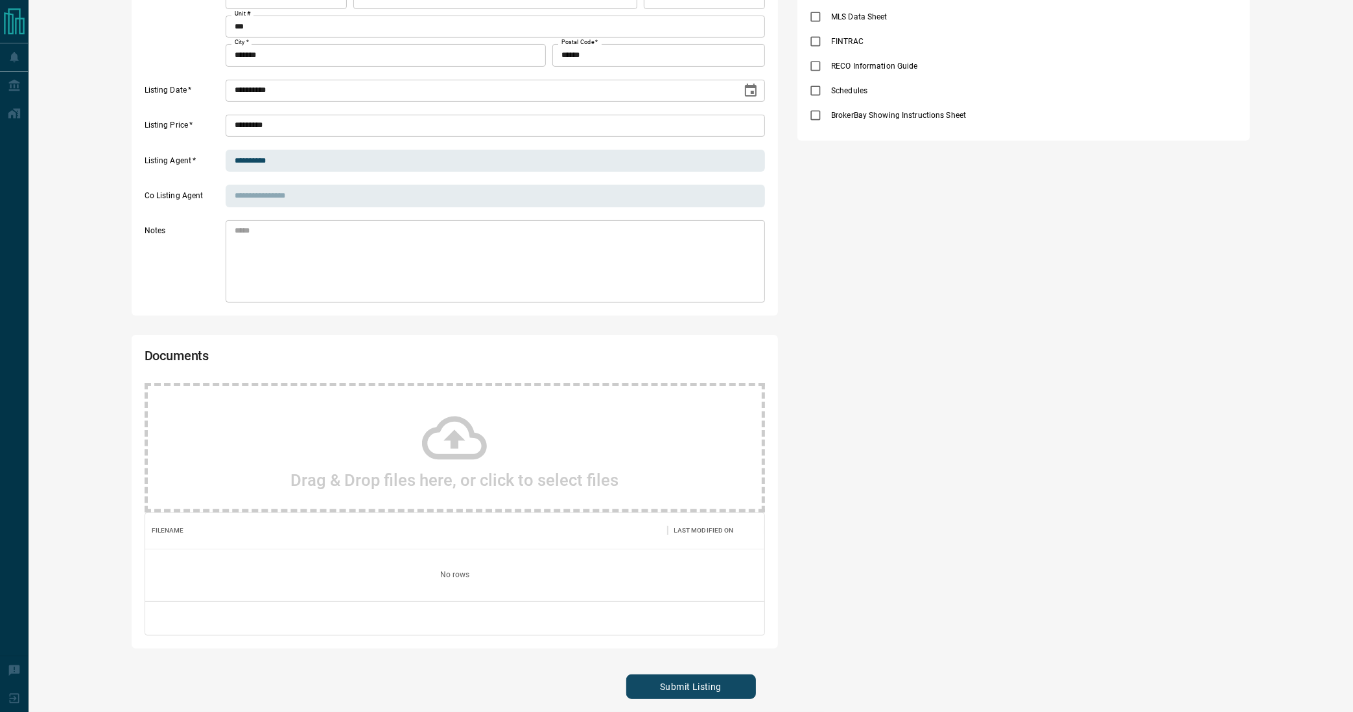 The width and height of the screenshot is (1353, 712). What do you see at coordinates (242, 42) in the screenshot?
I see `label: City` at bounding box center [242, 42].